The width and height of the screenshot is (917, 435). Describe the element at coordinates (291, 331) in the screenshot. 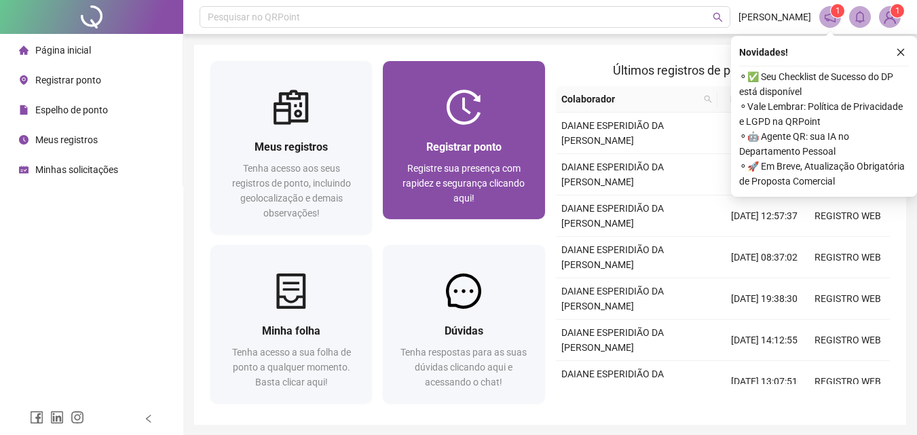

I see `span: Minha folha` at that location.